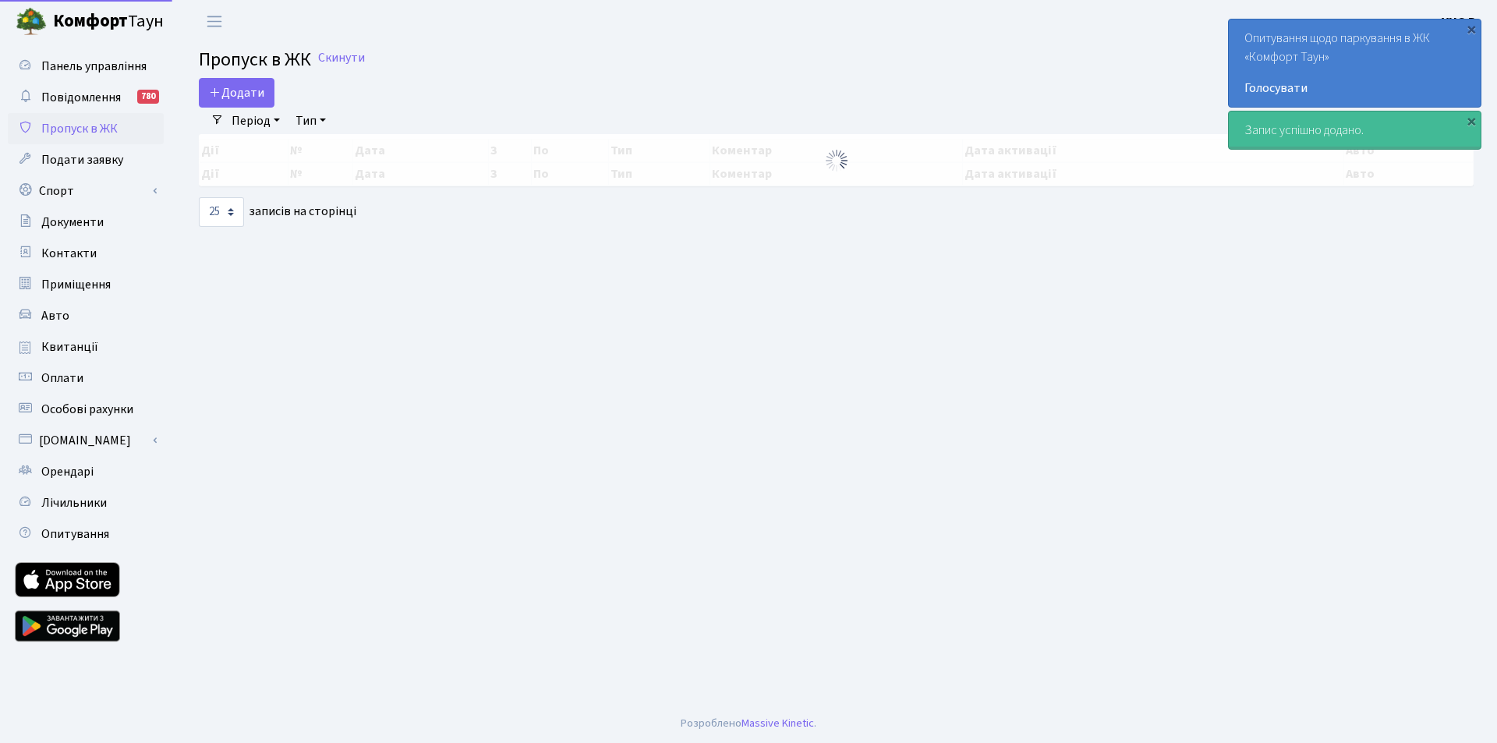 Image resolution: width=1497 pixels, height=743 pixels. I want to click on button: Переключити навігацію, so click(214, 21).